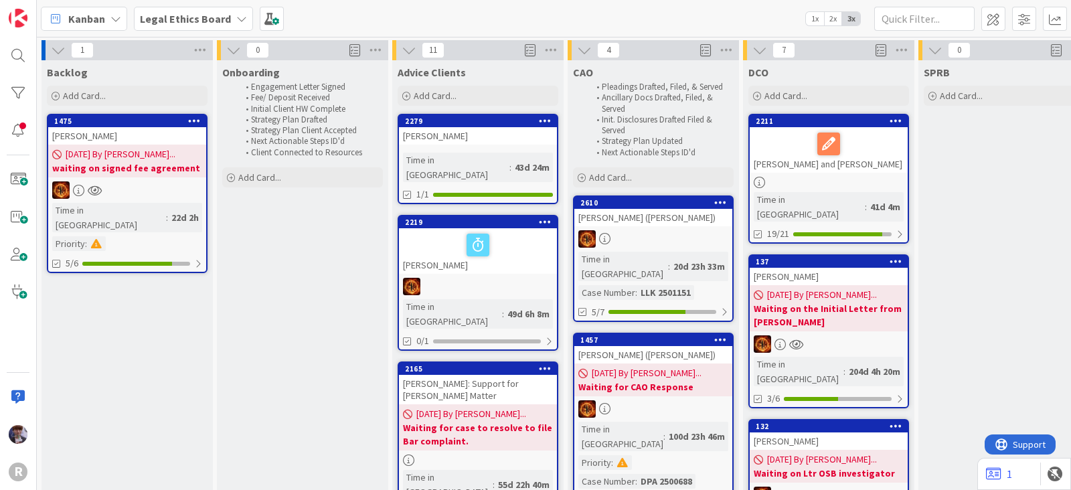  Describe the element at coordinates (654, 387) in the screenshot. I see `b: Waiting for CAO Response` at that location.